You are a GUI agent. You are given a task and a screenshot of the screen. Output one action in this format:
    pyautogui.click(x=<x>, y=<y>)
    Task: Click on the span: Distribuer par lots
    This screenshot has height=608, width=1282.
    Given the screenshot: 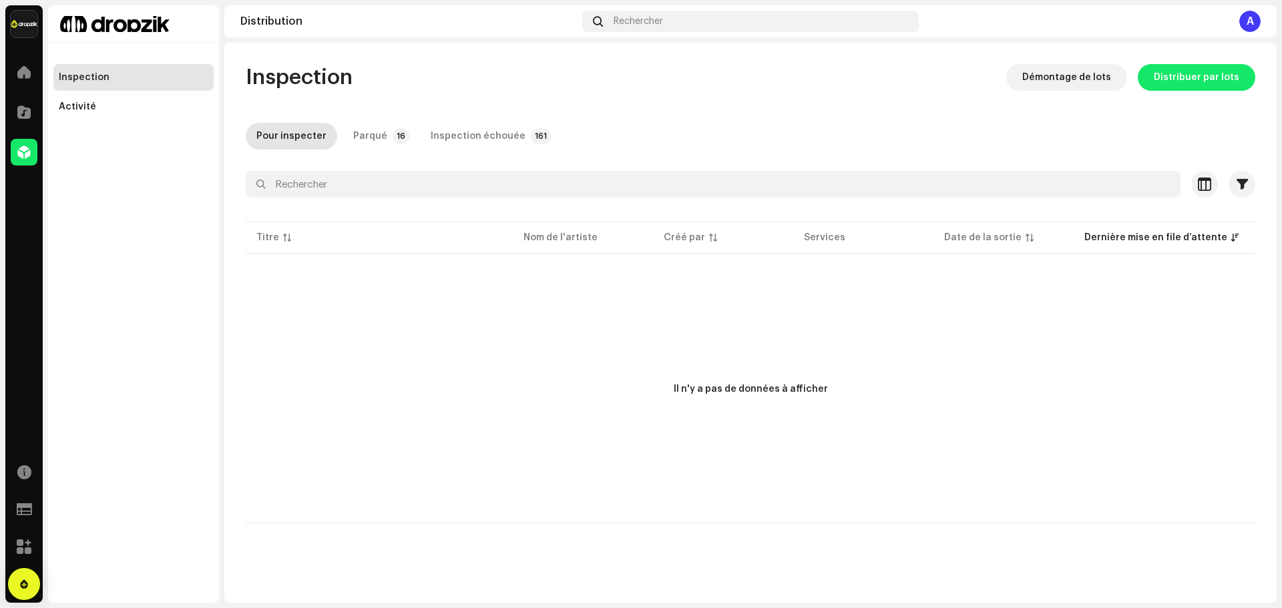 What is the action you would take?
    pyautogui.click(x=1197, y=77)
    